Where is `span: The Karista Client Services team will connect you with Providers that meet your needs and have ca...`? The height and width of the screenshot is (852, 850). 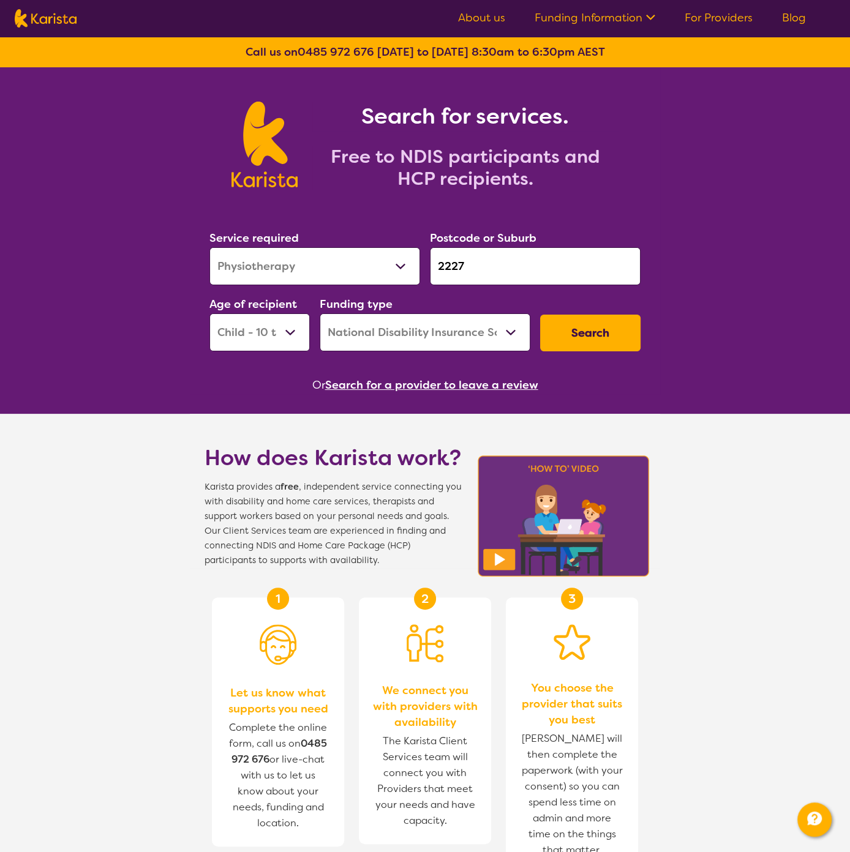 span: The Karista Client Services team will connect you with Providers that meet your needs and have ca... is located at coordinates (425, 781).